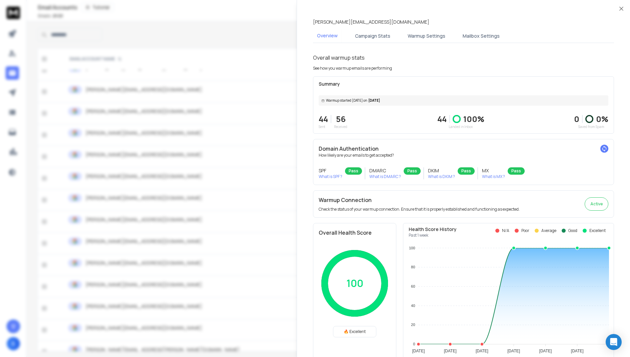 The width and height of the screenshot is (630, 357). Describe the element at coordinates (602, 119) in the screenshot. I see `p: 0 %` at that location.